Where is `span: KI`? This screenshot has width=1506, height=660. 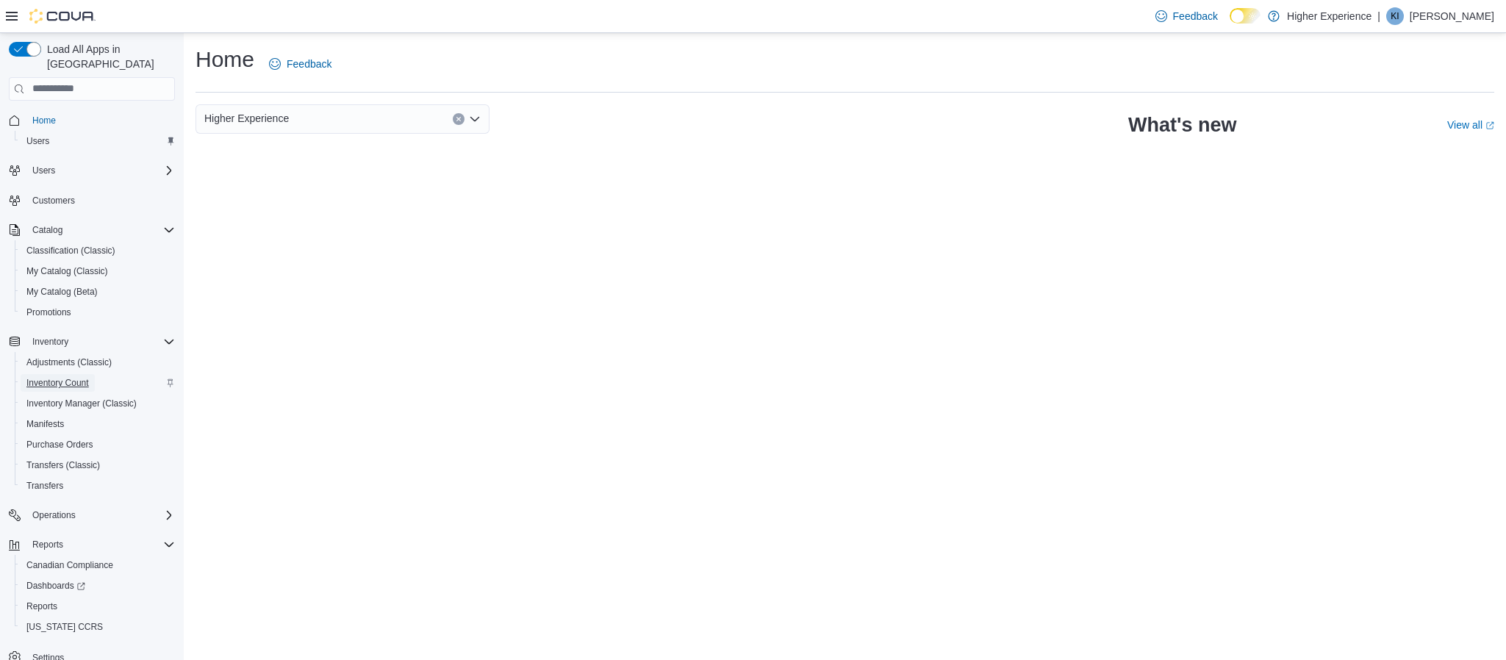 span: KI is located at coordinates (1394, 16).